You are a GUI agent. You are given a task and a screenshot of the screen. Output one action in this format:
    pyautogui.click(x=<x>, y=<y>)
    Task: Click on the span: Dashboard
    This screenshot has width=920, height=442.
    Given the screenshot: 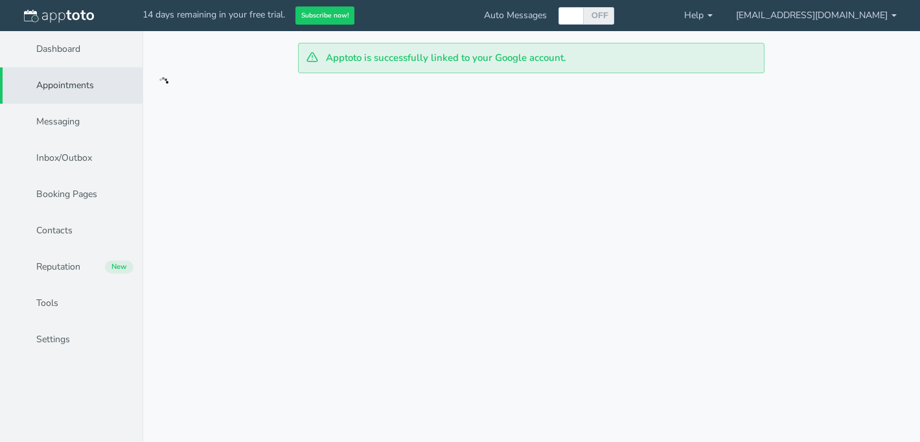 What is the action you would take?
    pyautogui.click(x=58, y=49)
    